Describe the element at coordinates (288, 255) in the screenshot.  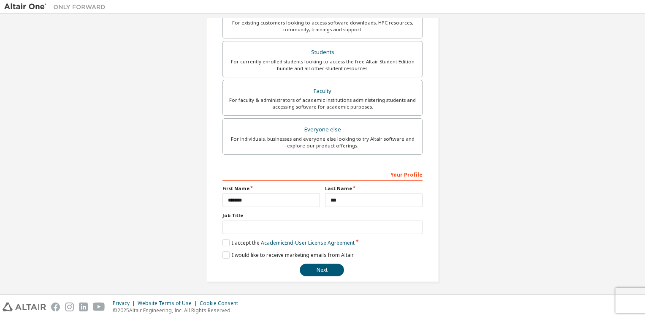
I see `label: I would like to receive marketing emails from Altair` at that location.